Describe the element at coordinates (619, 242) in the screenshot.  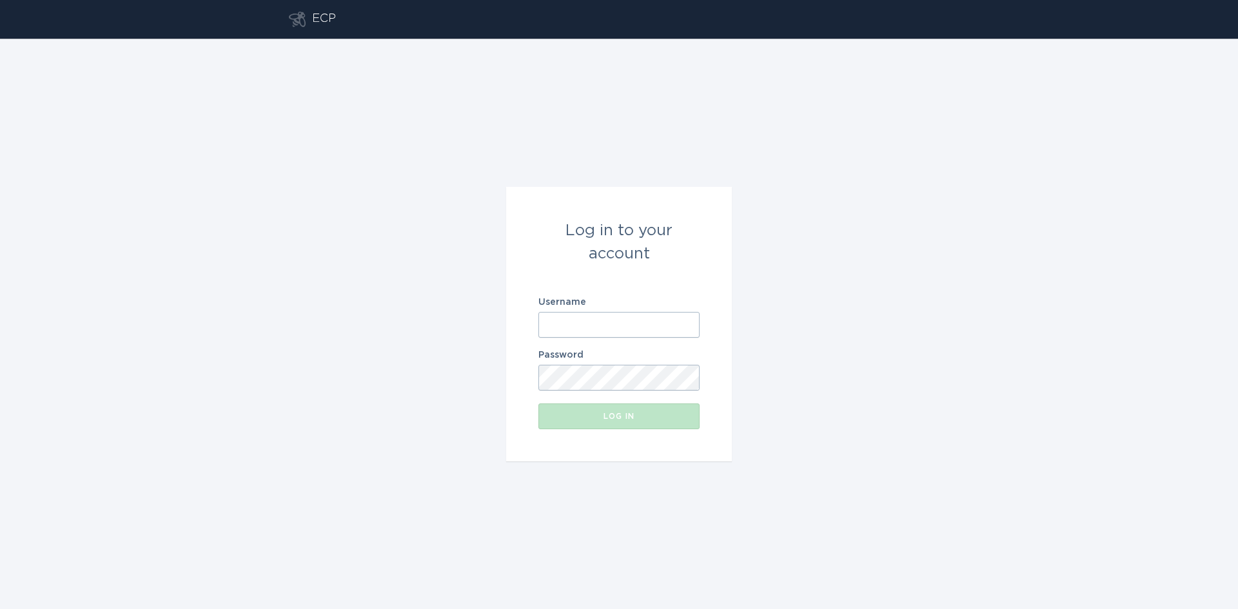
I see `div: Log in to your account` at that location.